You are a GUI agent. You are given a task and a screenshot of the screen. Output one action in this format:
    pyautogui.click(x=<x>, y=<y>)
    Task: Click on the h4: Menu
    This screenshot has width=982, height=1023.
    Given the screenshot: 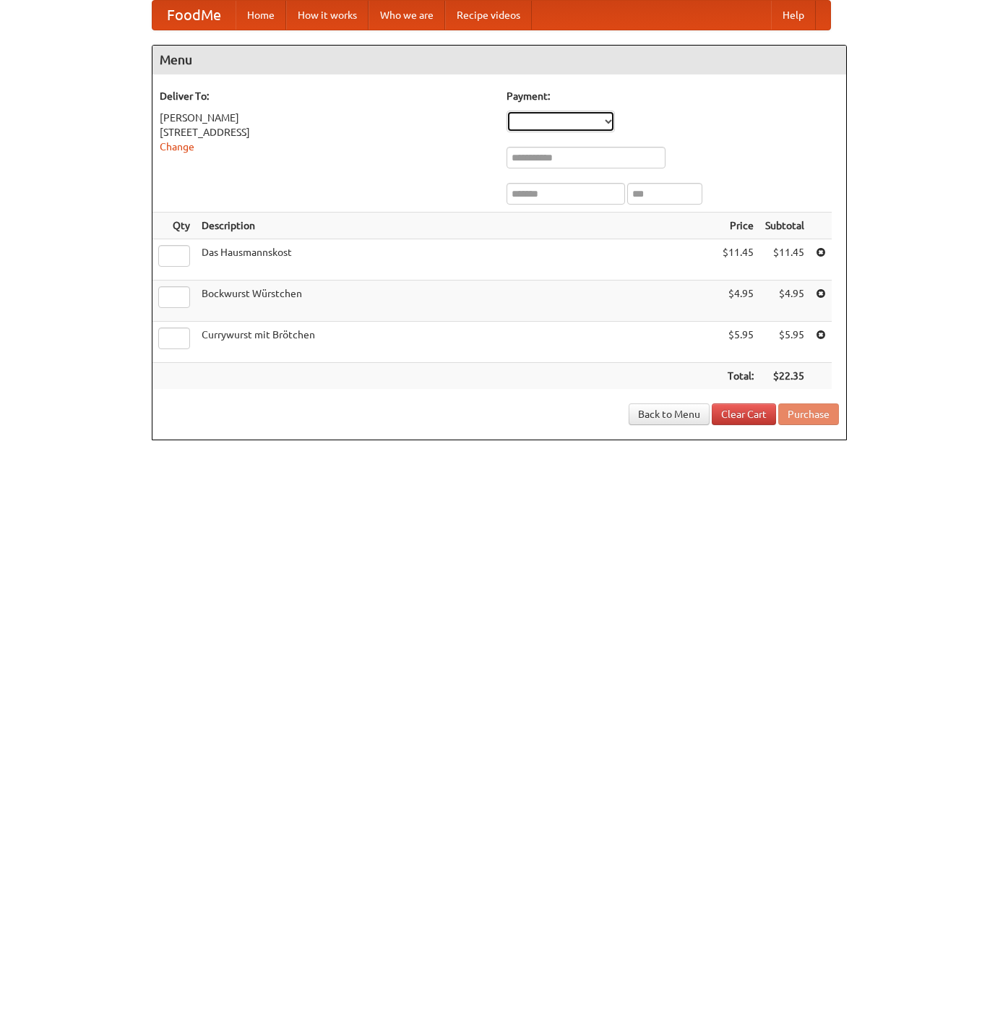 What is the action you would take?
    pyautogui.click(x=499, y=60)
    